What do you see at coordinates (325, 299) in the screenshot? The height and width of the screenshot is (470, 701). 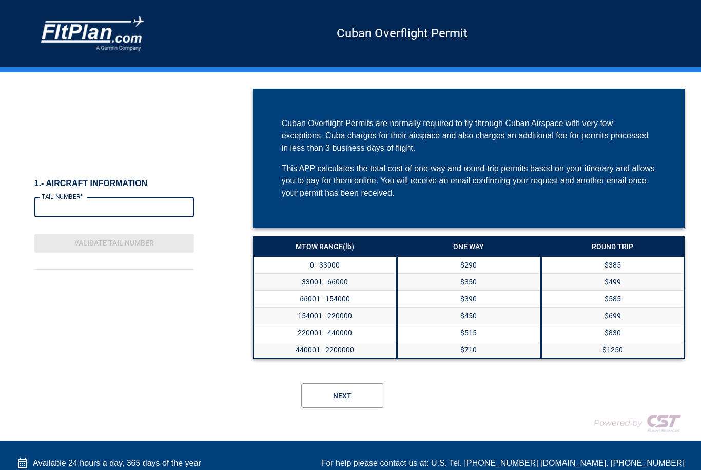 I see `th: 66001 - 154000` at bounding box center [325, 299].